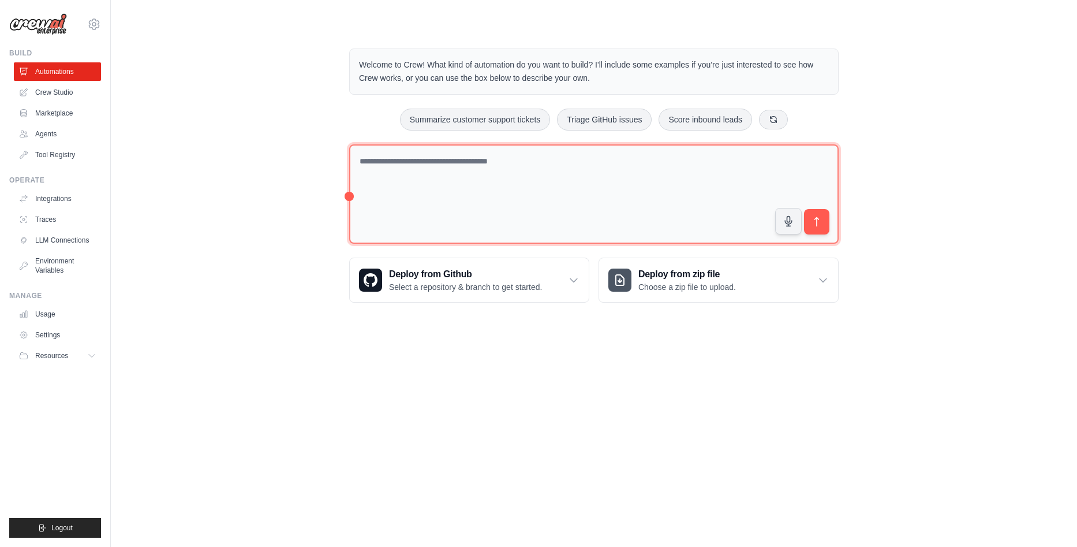 The image size is (1077, 547). I want to click on div: Manage, so click(55, 295).